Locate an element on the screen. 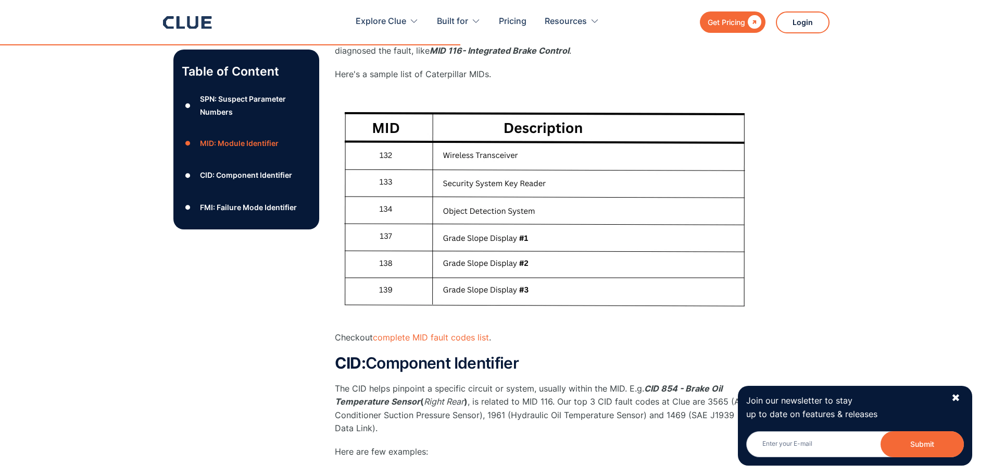 The height and width of the screenshot is (475, 992). div: ‍FMI: Failure Mode Identifier is located at coordinates (248, 207).